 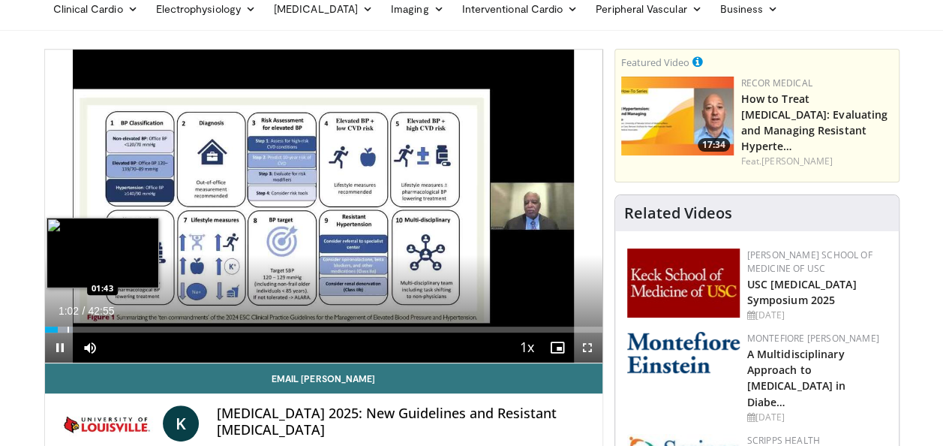 What do you see at coordinates (655, 62) in the screenshot?
I see `small: Featured Video` at bounding box center [655, 62].